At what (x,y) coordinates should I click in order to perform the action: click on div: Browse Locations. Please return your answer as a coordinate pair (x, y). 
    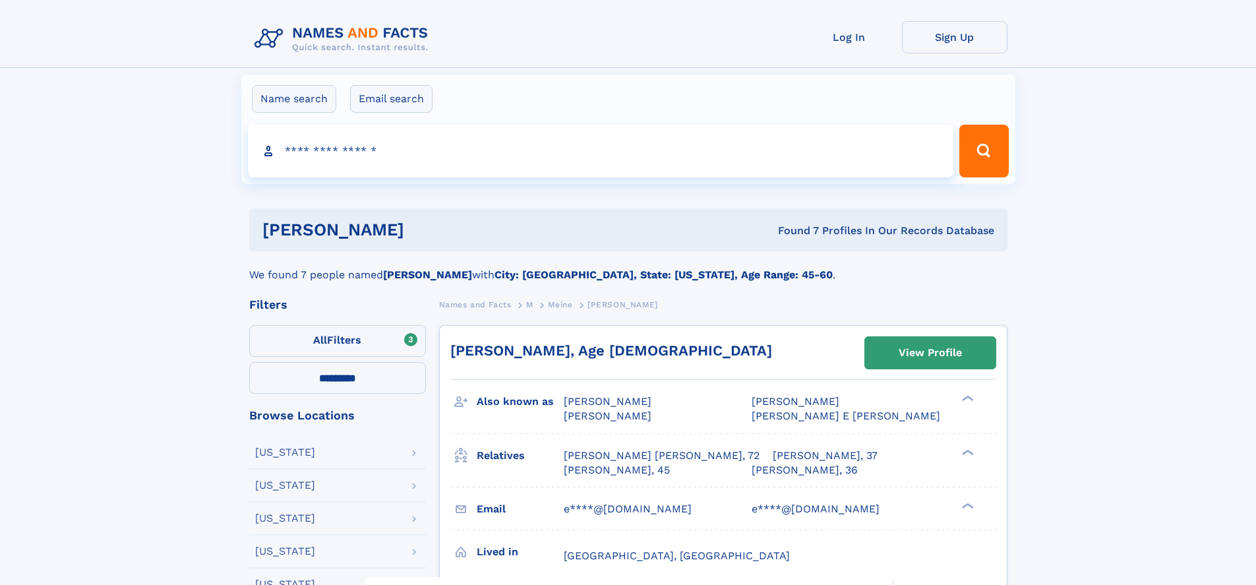
    Looking at the image, I should click on (337, 415).